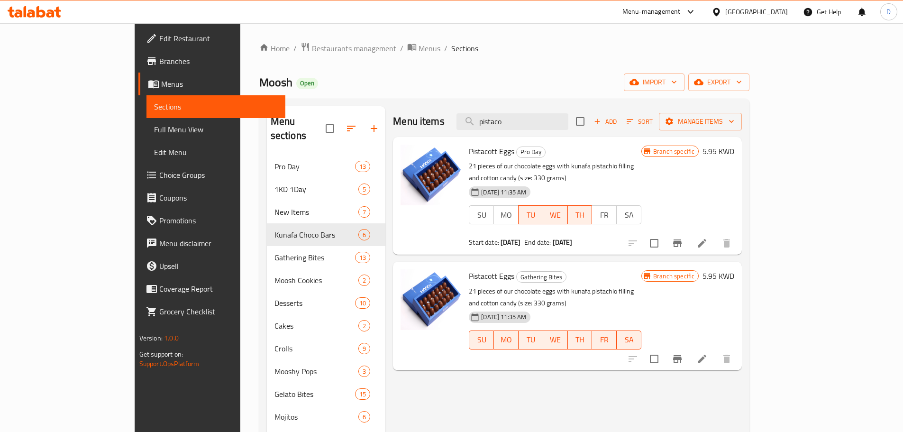 The width and height of the screenshot is (903, 432). What do you see at coordinates (317, 212) in the screenshot?
I see `span: New Items` at bounding box center [317, 212].